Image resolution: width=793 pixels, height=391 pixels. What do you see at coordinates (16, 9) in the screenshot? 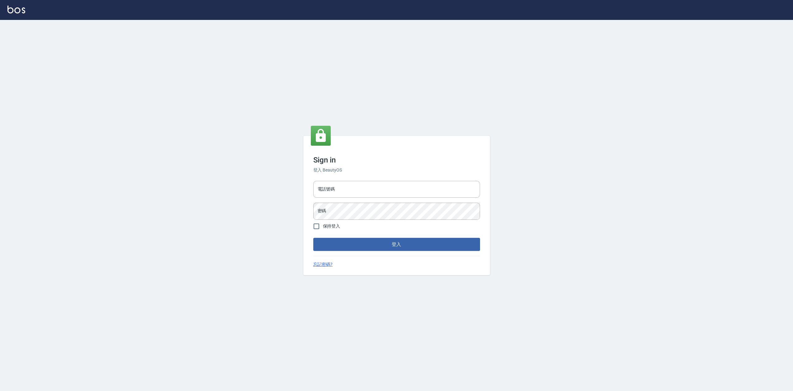
I see `img: Logo` at bounding box center [16, 9].